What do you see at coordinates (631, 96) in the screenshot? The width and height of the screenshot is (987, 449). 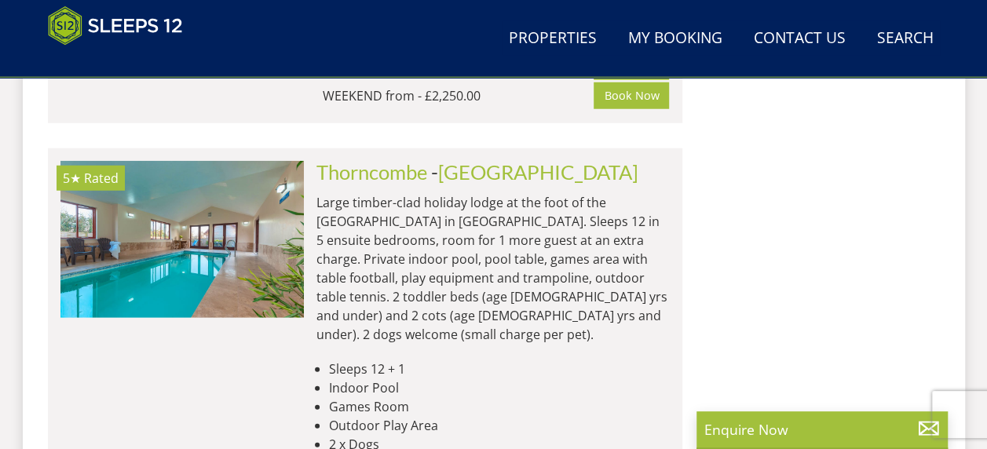 I see `a: Book Now` at bounding box center [631, 96].